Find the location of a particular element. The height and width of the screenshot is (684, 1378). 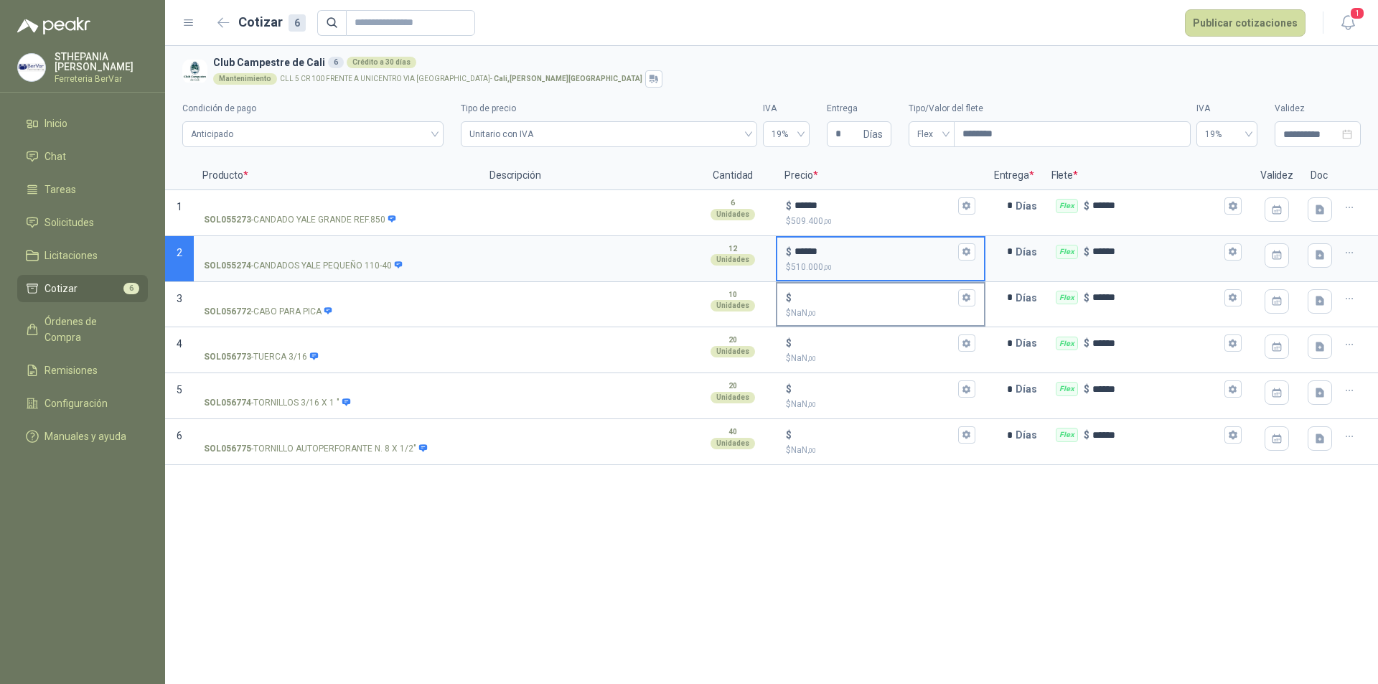

span: Flex is located at coordinates (932, 134).